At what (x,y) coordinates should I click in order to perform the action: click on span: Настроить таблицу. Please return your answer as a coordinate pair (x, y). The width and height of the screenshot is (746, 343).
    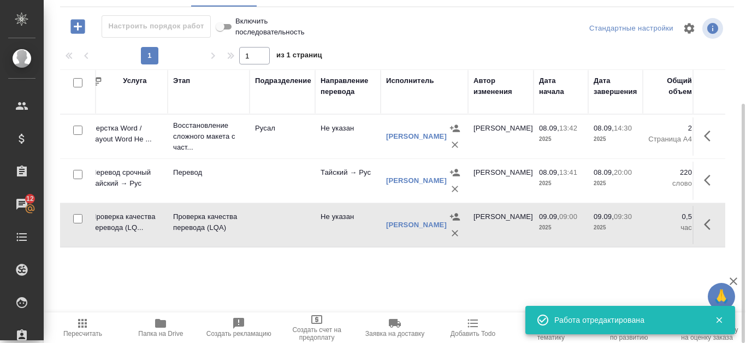
    Looking at the image, I should click on (690, 28).